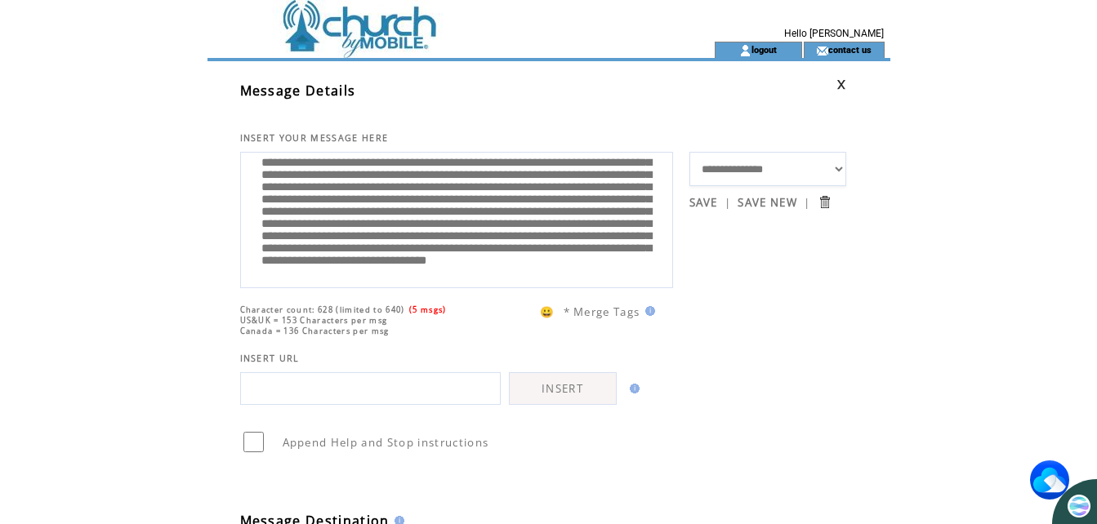 The height and width of the screenshot is (524, 1097). I want to click on a: logout, so click(764, 49).